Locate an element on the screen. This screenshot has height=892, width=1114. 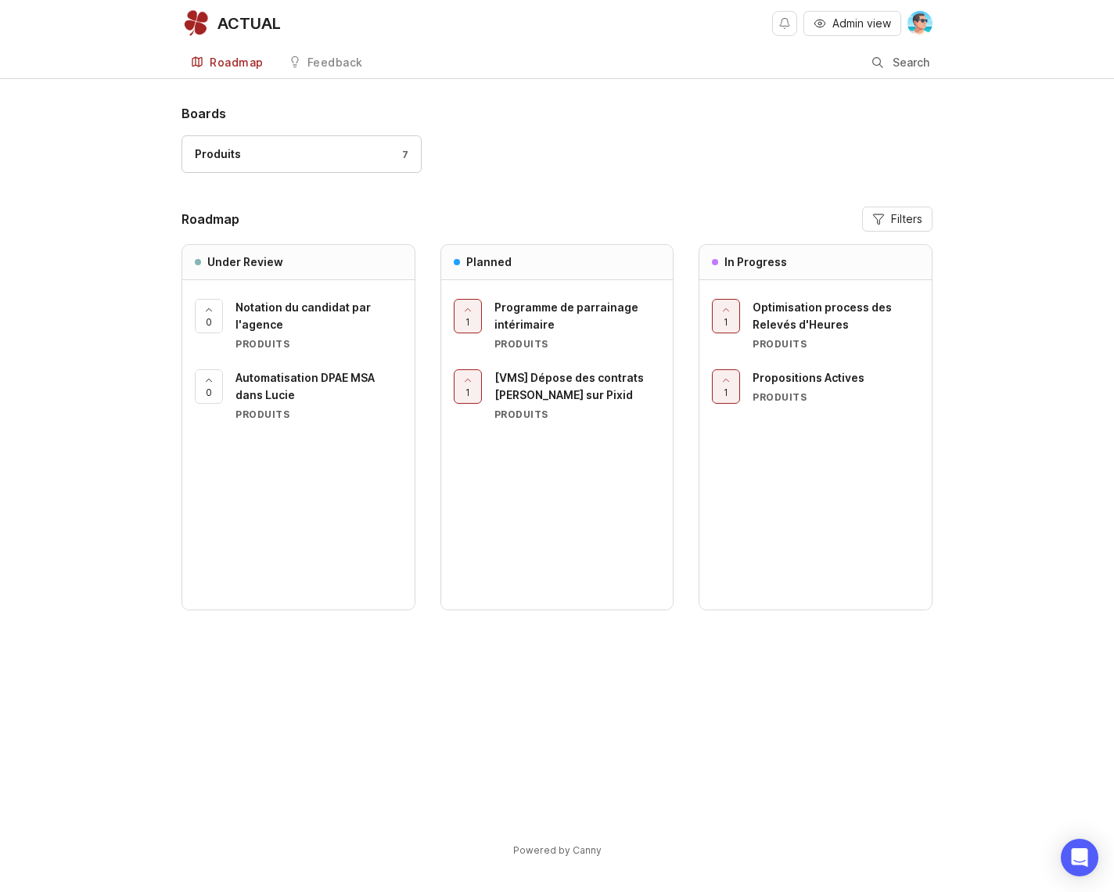
span: Propositions Actives is located at coordinates (808, 377).